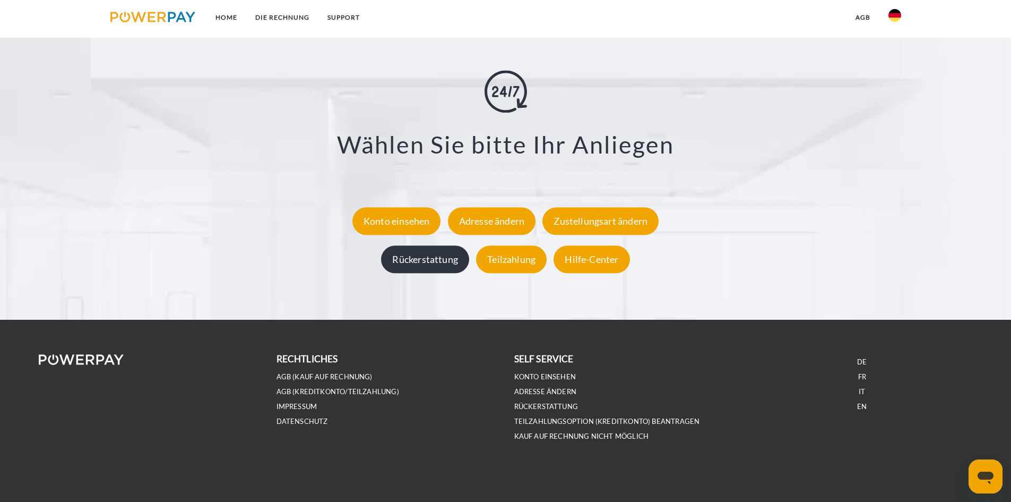 The width and height of the screenshot is (1011, 502). I want to click on h3: Wählen Sie bitte Ihr Anliegen, so click(505, 145).